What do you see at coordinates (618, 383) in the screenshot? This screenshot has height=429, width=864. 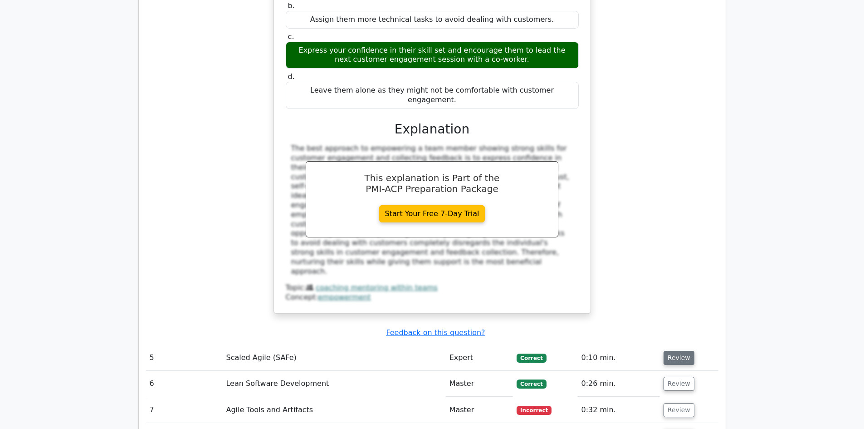 I see `td: 0:26 min.` at bounding box center [618, 383].